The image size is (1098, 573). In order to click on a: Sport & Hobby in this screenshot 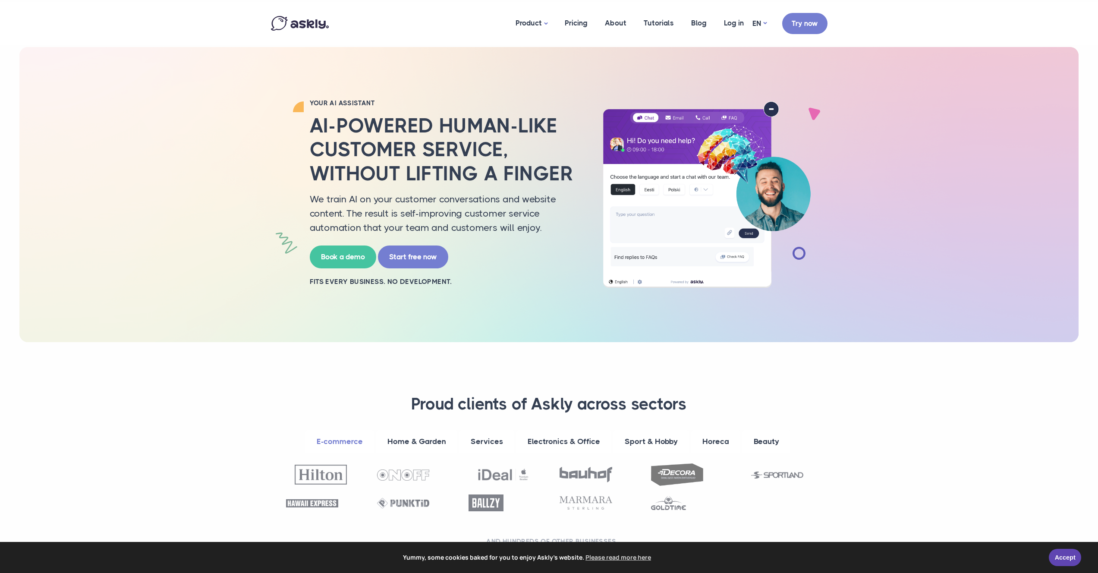, I will do `click(651, 441)`.